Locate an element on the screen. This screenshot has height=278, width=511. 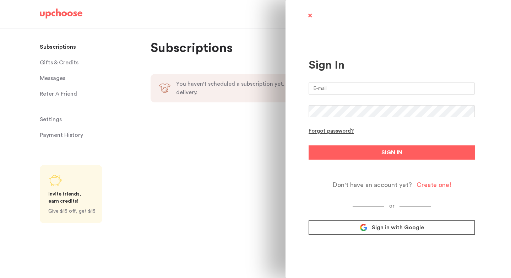
div: Create one! is located at coordinates (434, 185).